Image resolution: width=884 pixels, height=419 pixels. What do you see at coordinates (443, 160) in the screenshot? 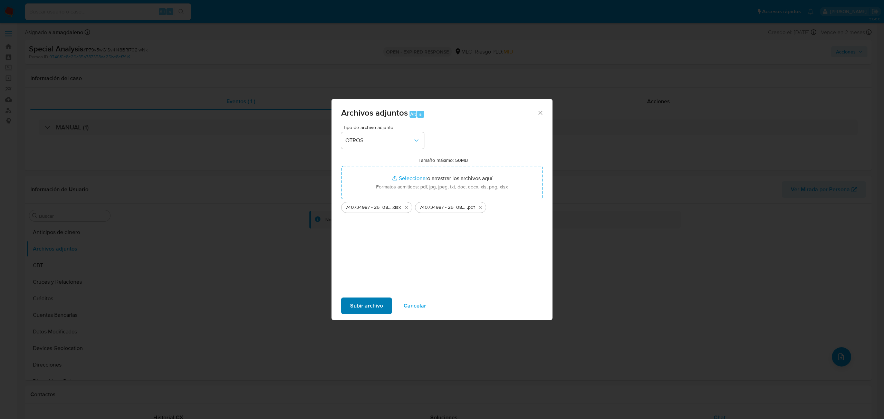
I see `label: Tamaño máximo: 50MB` at bounding box center [443, 160].